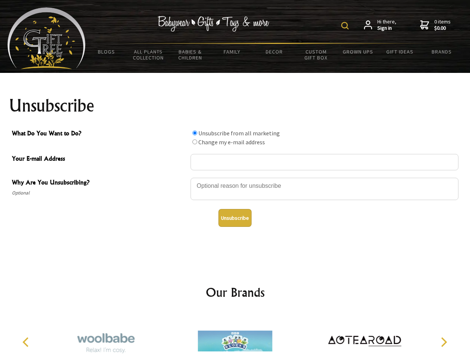  Describe the element at coordinates (386, 25) in the screenshot. I see `span: Hi there,` at that location.